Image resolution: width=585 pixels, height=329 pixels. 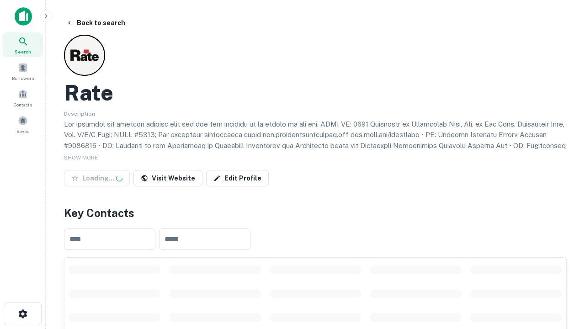 What do you see at coordinates (89, 93) in the screenshot?
I see `h2: Rate` at bounding box center [89, 93].